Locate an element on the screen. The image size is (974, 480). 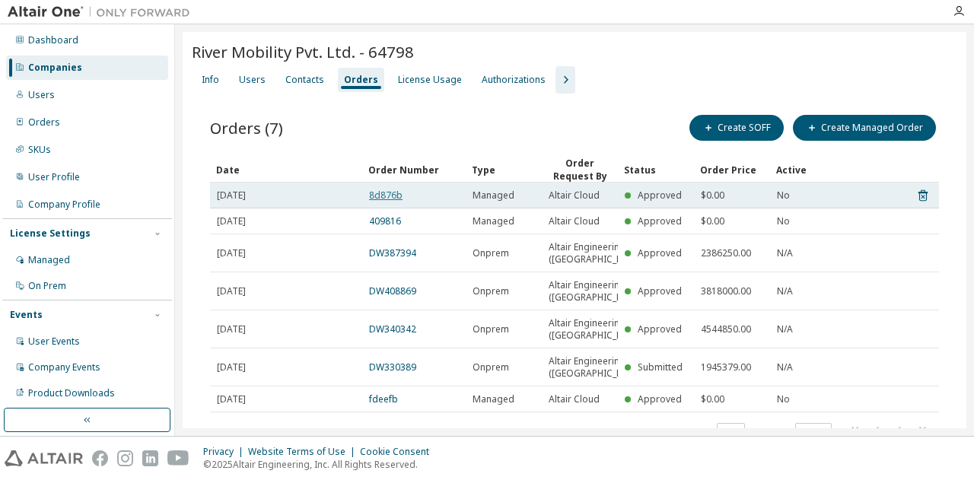
span: Submitted is located at coordinates (660, 367).